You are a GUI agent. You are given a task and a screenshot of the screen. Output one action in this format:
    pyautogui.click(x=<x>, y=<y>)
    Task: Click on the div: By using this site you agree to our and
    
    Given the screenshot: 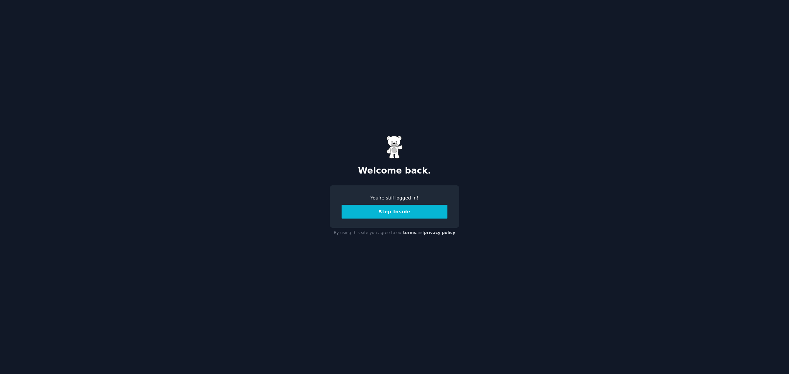 What is the action you would take?
    pyautogui.click(x=394, y=233)
    